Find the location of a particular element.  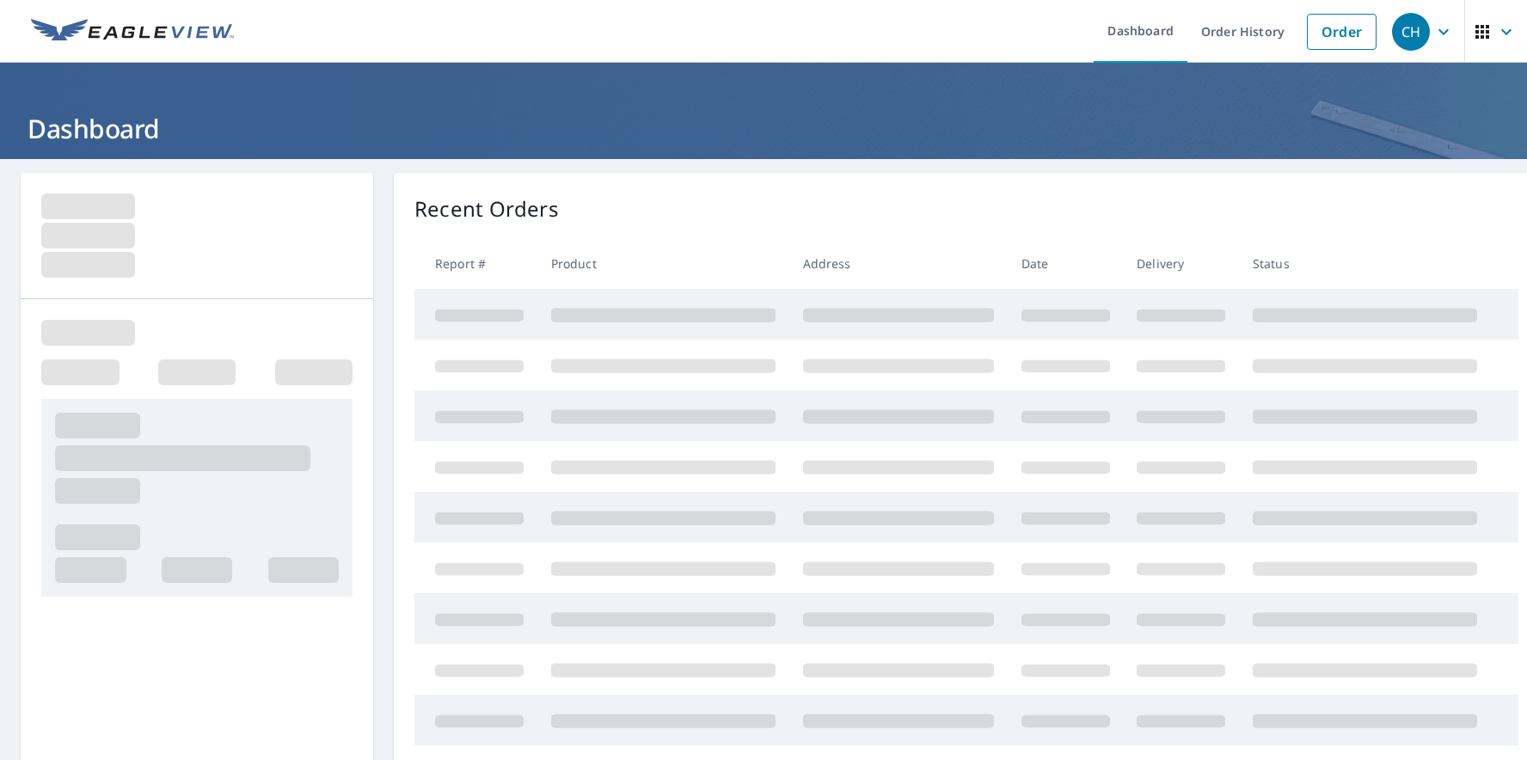

th: Status is located at coordinates (1364, 263).